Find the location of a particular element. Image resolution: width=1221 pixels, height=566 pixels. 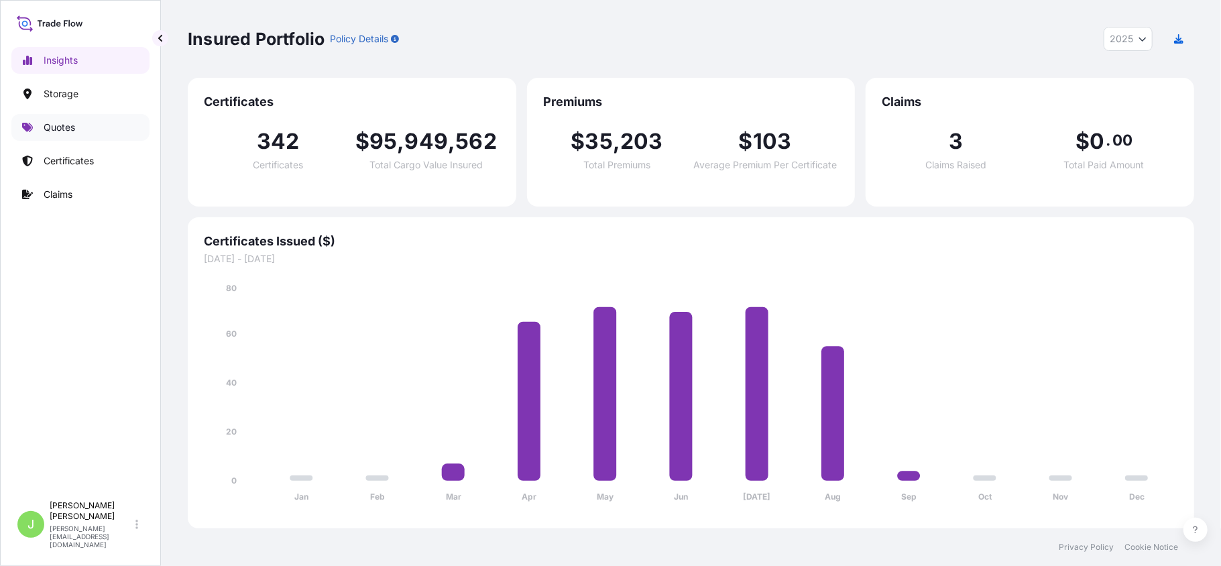

p: Cookie Notice is located at coordinates (1151, 547).